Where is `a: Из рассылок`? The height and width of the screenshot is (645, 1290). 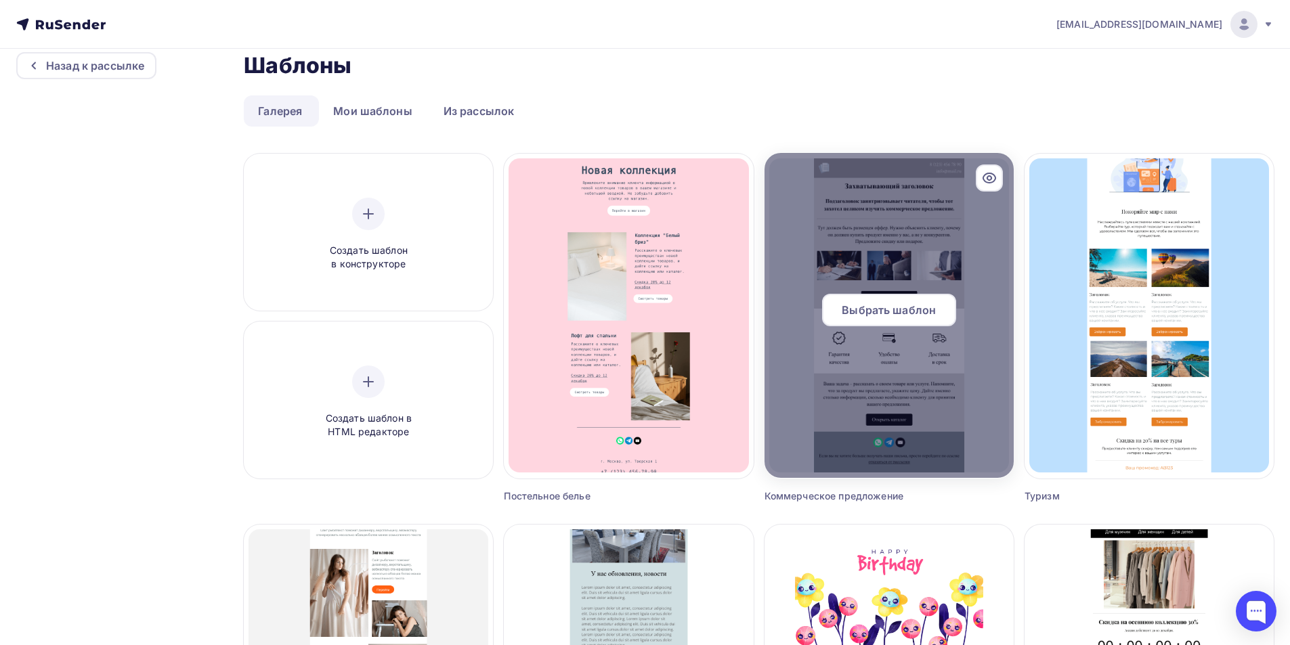
a: Из рассылок is located at coordinates (479, 111).